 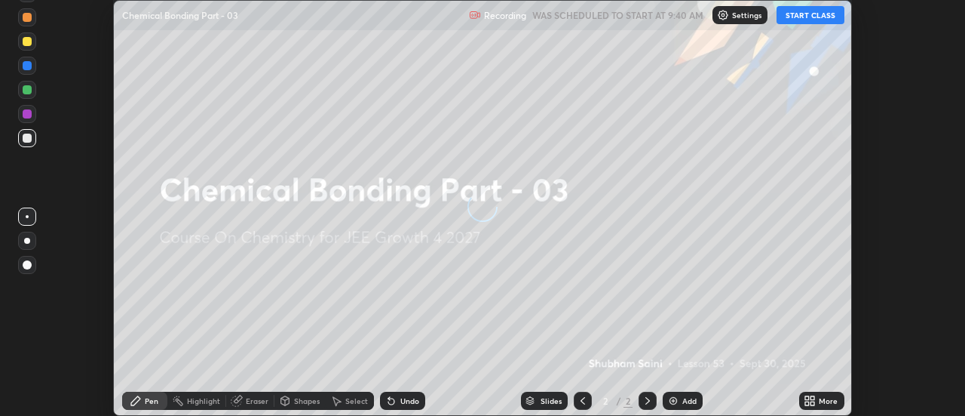 I want to click on div: Highlight, so click(x=204, y=401).